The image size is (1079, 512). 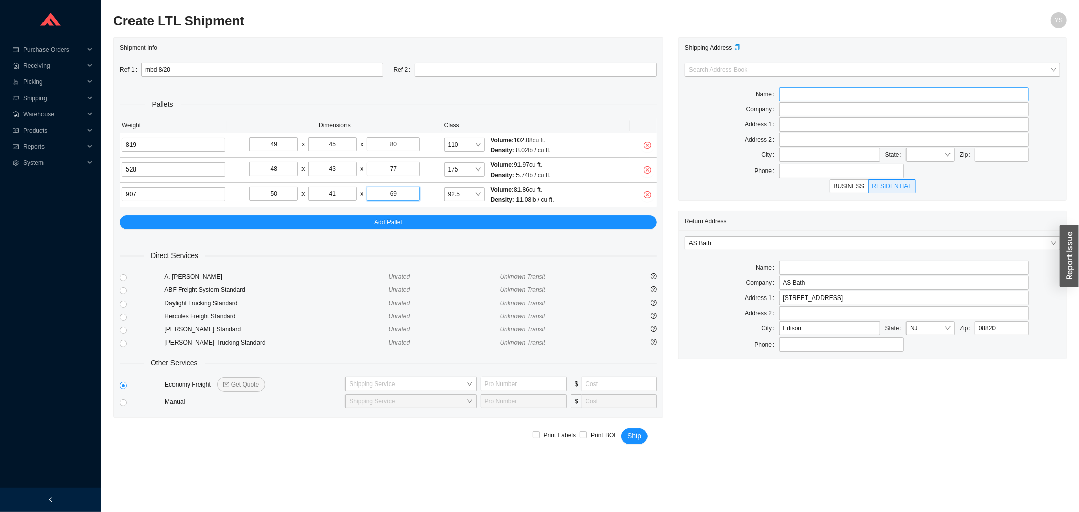 What do you see at coordinates (872, 220) in the screenshot?
I see `div: Return Address` at bounding box center [872, 220].